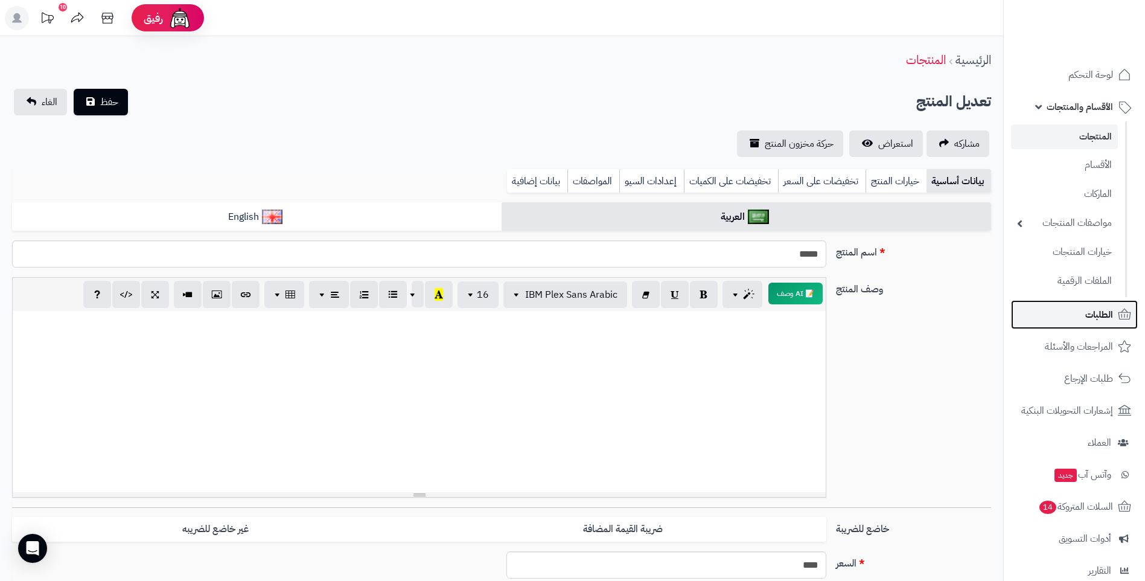 This screenshot has width=1145, height=581. Describe the element at coordinates (1099, 443) in the screenshot. I see `span: العملاء` at that location.